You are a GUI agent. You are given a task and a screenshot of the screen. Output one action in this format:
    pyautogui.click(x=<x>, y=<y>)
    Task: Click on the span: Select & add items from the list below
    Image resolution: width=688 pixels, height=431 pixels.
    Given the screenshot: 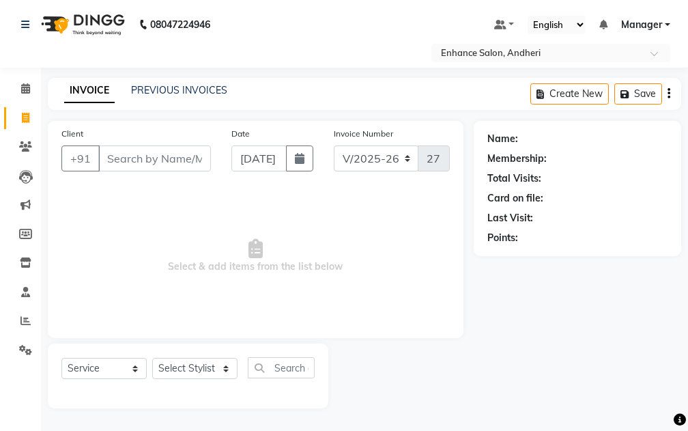 What is the action you would take?
    pyautogui.click(x=255, y=256)
    